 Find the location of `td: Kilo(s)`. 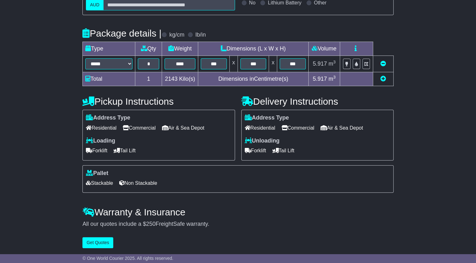

td: Kilo(s) is located at coordinates (180, 79).